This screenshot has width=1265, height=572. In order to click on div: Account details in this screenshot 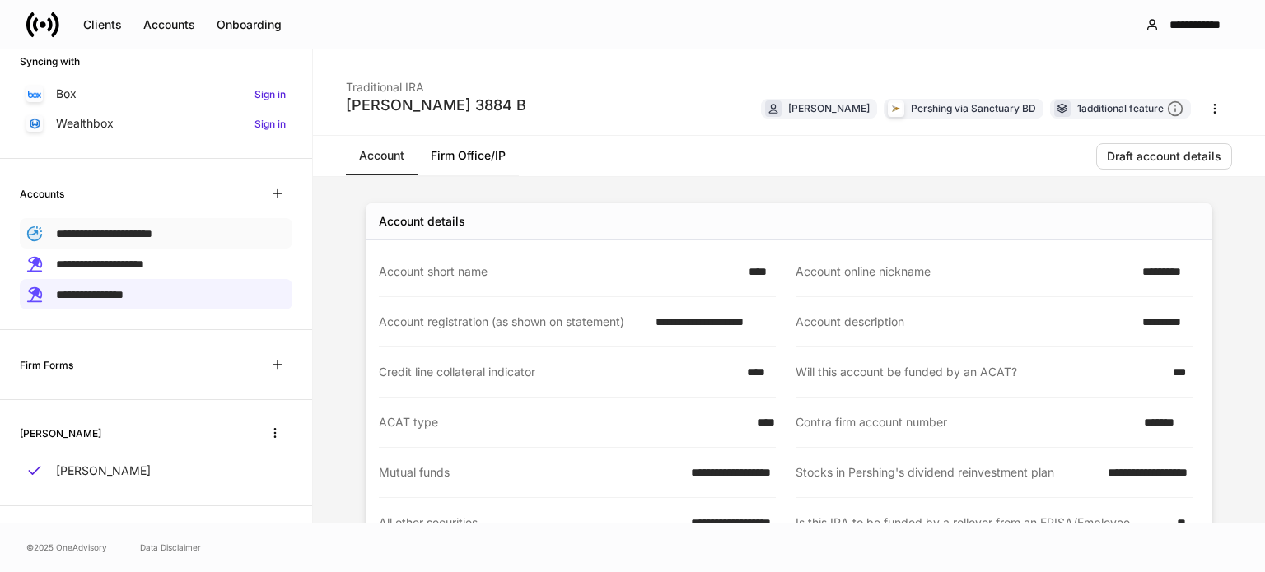, I will do `click(422, 222)`.